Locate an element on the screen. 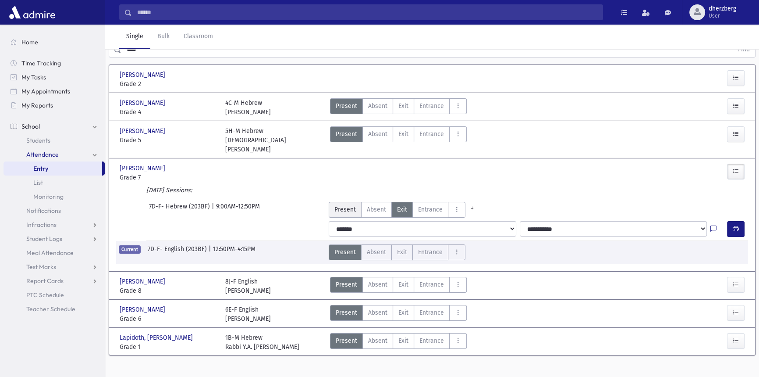  a: Entry is located at coordinates (53, 168).